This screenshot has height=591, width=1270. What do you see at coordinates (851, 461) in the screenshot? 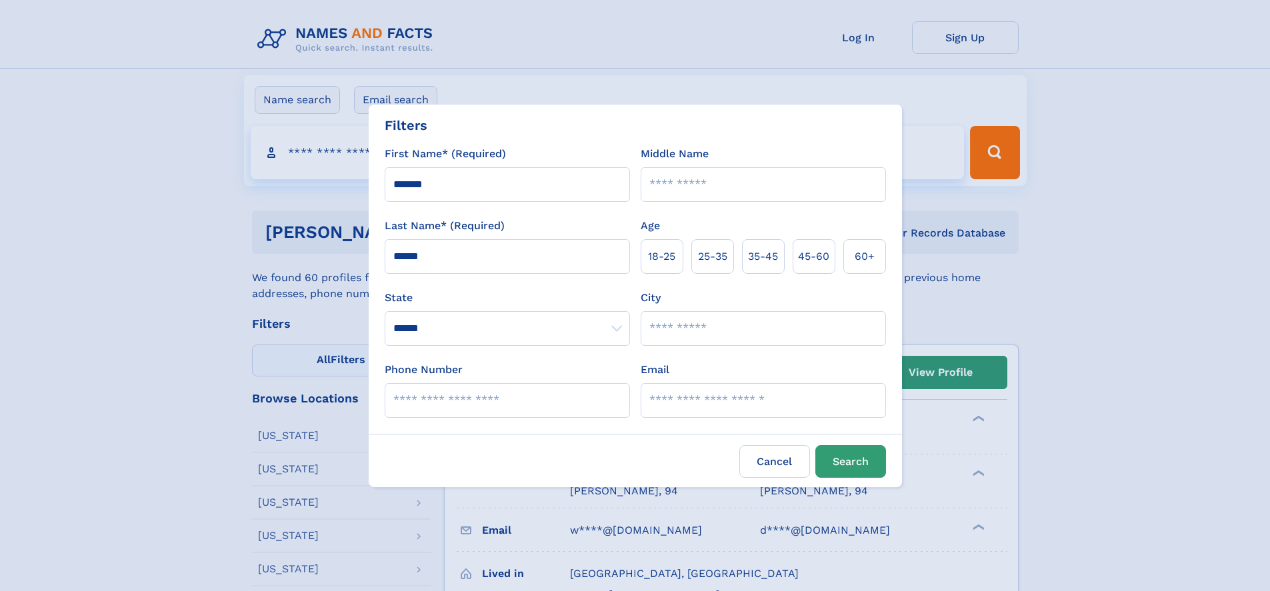
I see `button: Search` at bounding box center [851, 461].